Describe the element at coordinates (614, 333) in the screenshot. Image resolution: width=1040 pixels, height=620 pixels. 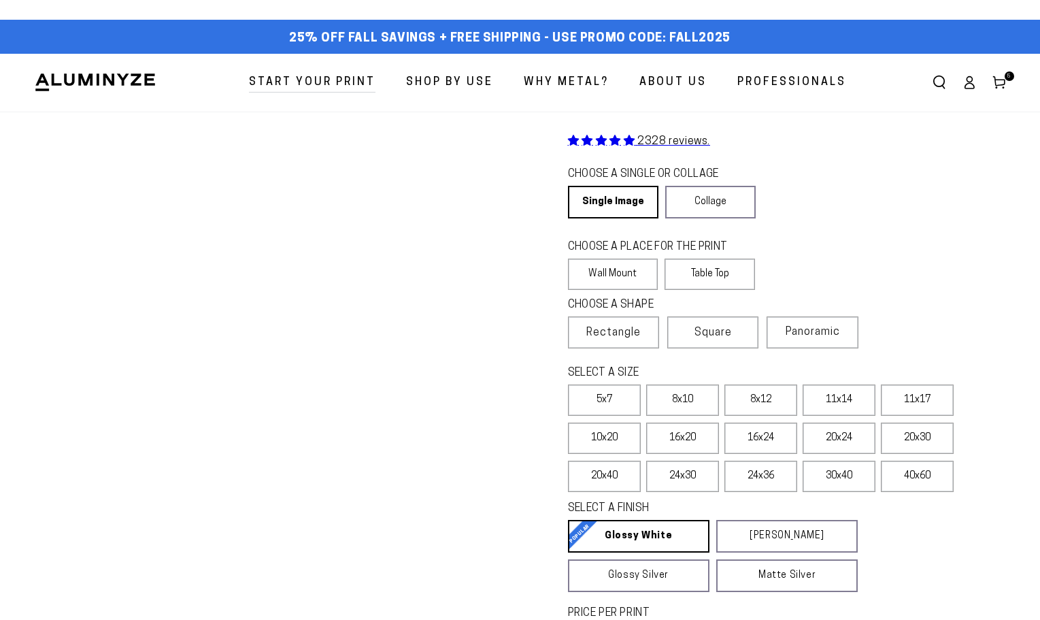
I see `span: Rectangle` at that location.